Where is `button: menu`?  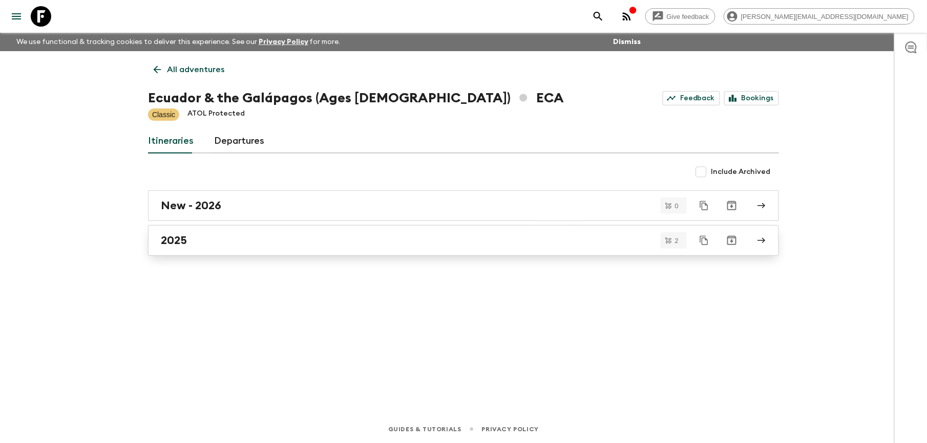
button: menu is located at coordinates (16, 16).